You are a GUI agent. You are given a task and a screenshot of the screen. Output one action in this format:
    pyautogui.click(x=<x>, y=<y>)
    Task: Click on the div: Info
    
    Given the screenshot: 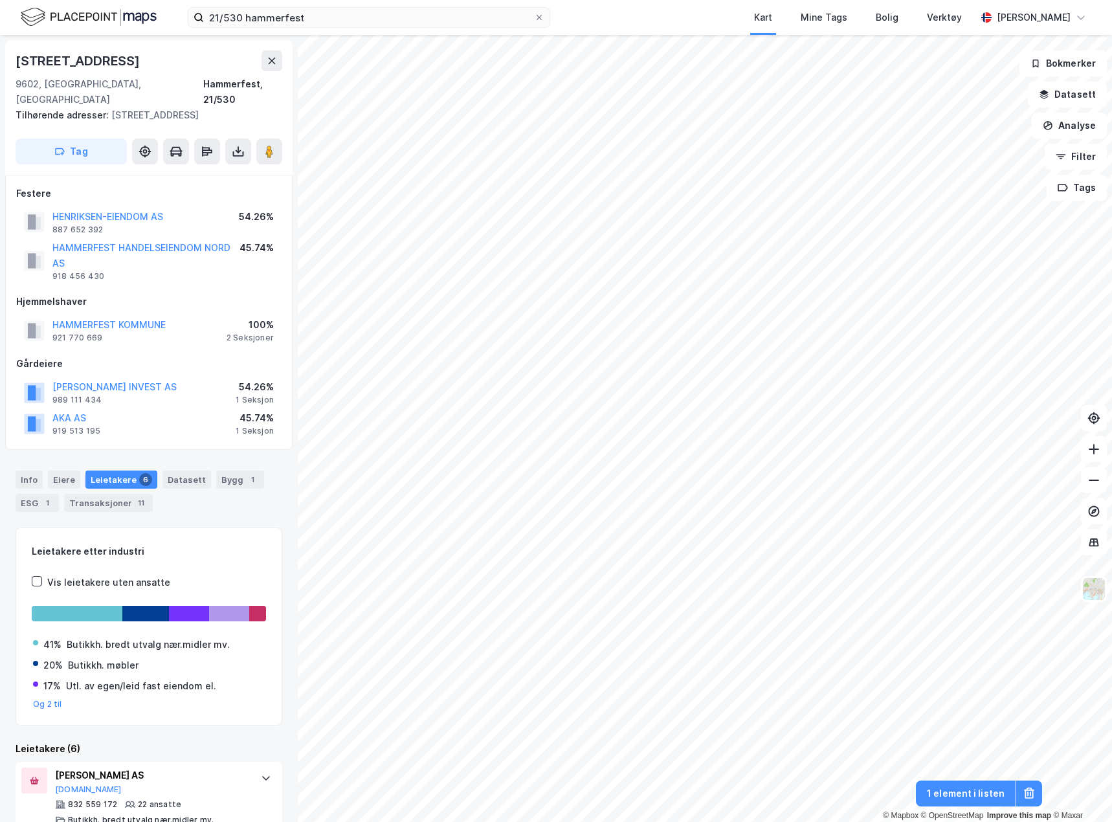 What is the action you would take?
    pyautogui.click(x=29, y=480)
    